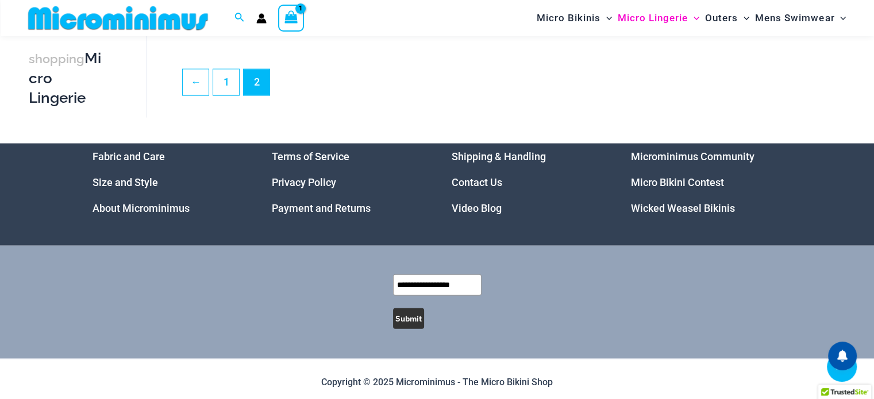 The height and width of the screenshot is (399, 874). What do you see at coordinates (568, 18) in the screenshot?
I see `span: Micro Bikinis` at bounding box center [568, 18].